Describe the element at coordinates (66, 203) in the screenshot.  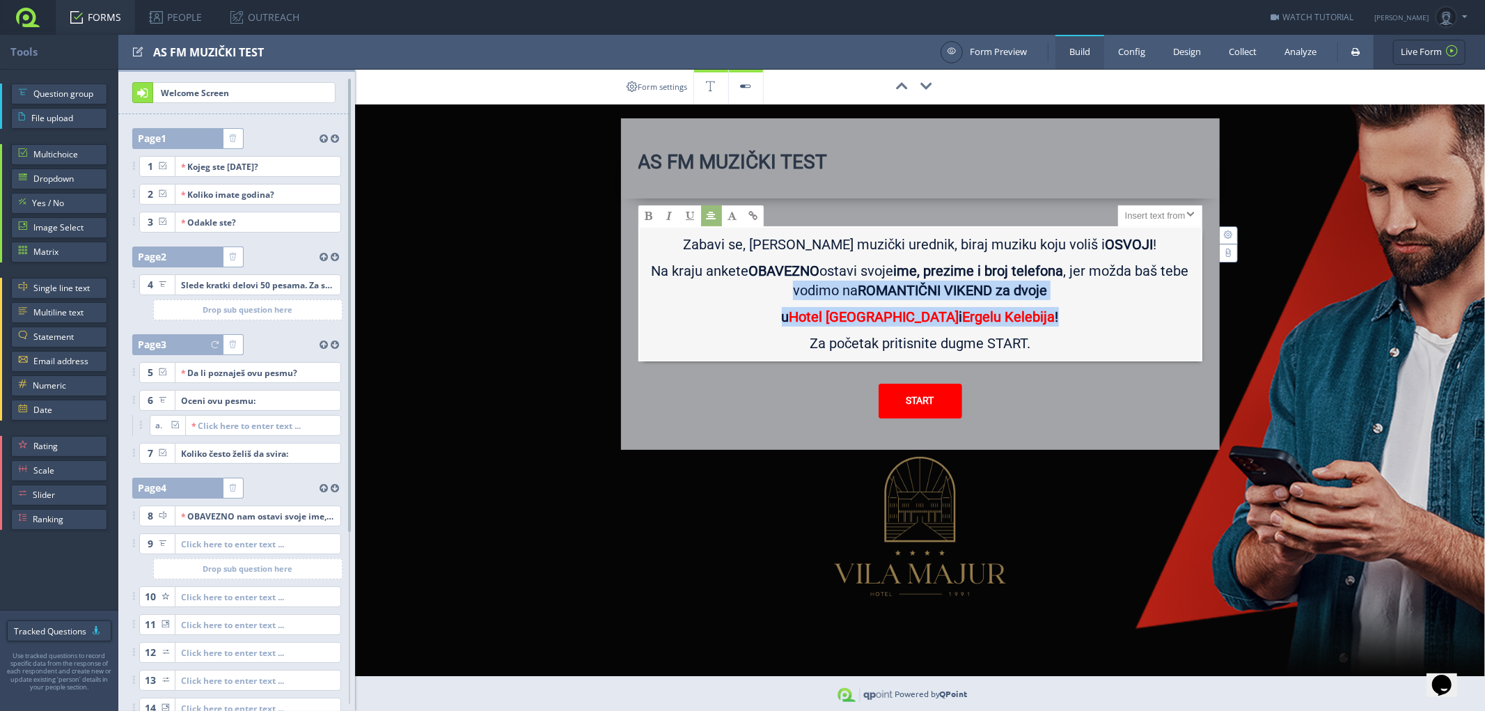
I see `span: Yes / No` at that location.